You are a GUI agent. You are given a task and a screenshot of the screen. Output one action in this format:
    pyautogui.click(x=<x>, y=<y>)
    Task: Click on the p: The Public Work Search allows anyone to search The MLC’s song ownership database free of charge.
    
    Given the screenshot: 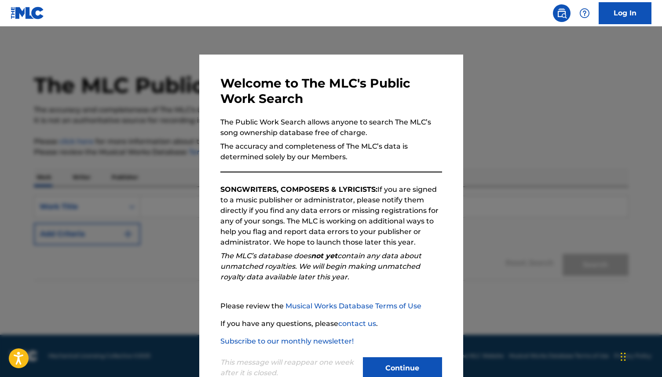 What is the action you would take?
    pyautogui.click(x=331, y=128)
    